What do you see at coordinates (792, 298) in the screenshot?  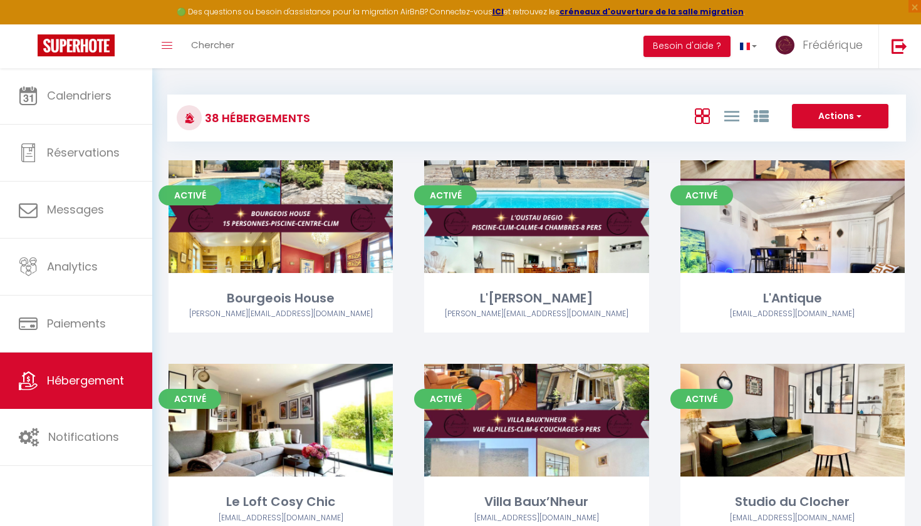 I see `div: L'Antique` at bounding box center [792, 298].